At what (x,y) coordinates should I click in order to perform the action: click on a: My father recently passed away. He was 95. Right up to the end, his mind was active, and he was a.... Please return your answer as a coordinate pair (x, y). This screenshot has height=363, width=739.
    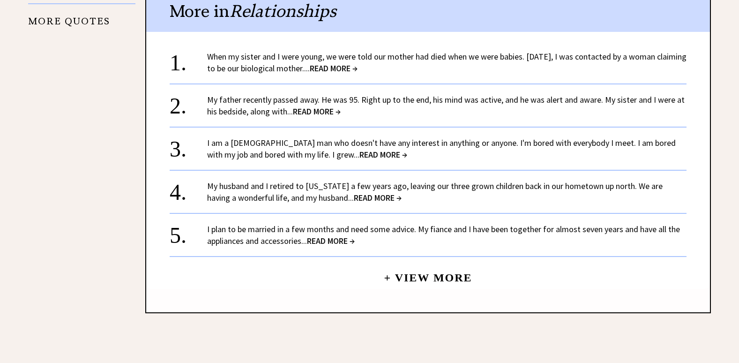
    Looking at the image, I should click on (446, 105).